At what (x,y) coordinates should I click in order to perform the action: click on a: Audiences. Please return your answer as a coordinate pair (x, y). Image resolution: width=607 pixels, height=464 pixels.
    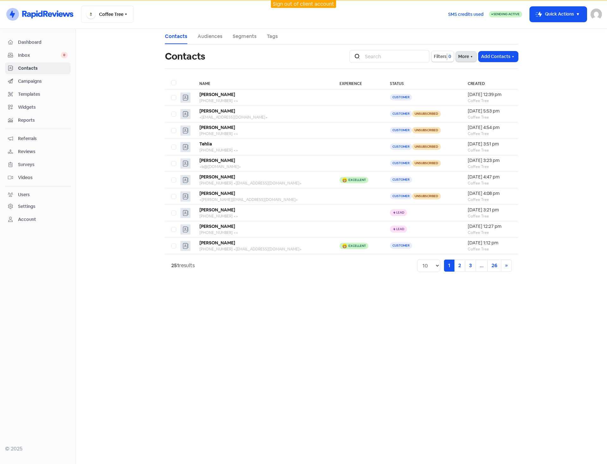
    Looking at the image, I should click on (210, 36).